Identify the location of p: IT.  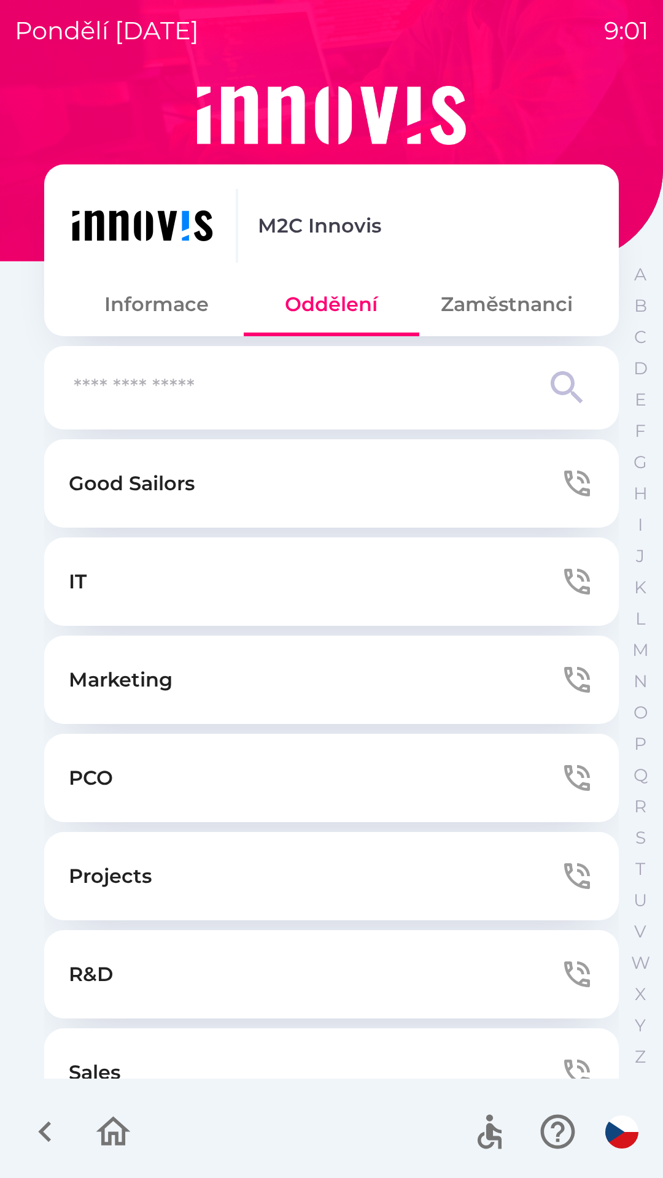
(77, 582).